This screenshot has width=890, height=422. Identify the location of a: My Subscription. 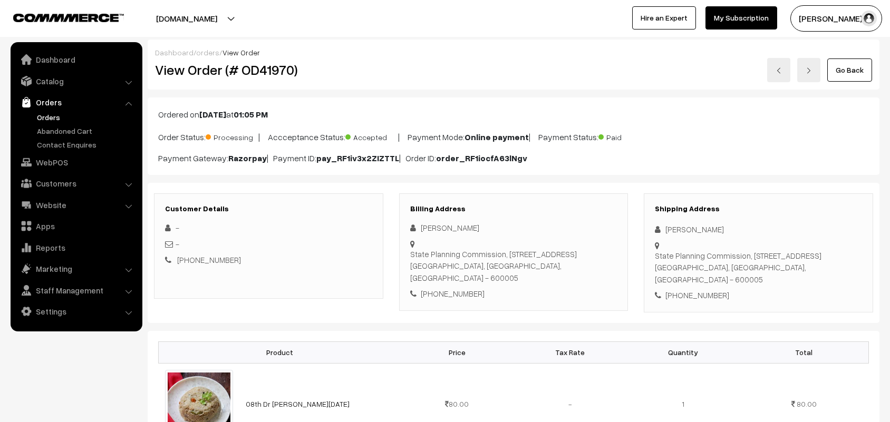
(741, 18).